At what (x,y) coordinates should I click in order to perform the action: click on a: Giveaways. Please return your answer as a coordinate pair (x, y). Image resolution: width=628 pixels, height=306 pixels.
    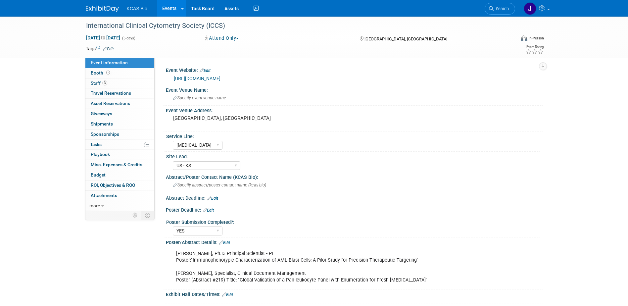
    Looking at the image, I should click on (120, 114).